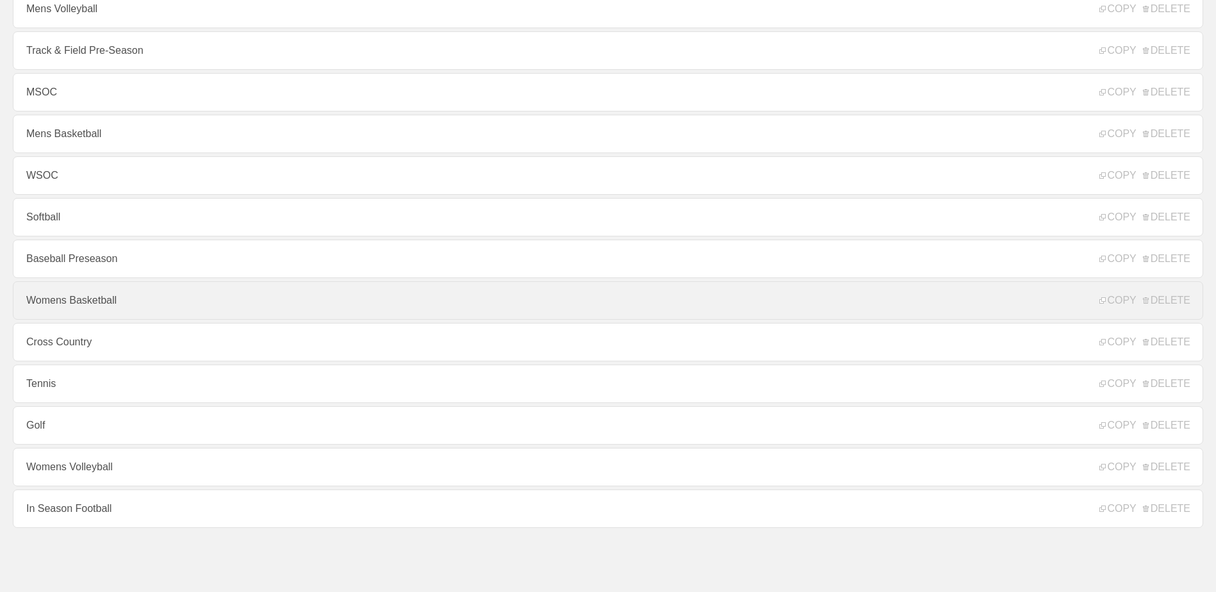  I want to click on a: Track & Field Pre-Season, so click(607, 51).